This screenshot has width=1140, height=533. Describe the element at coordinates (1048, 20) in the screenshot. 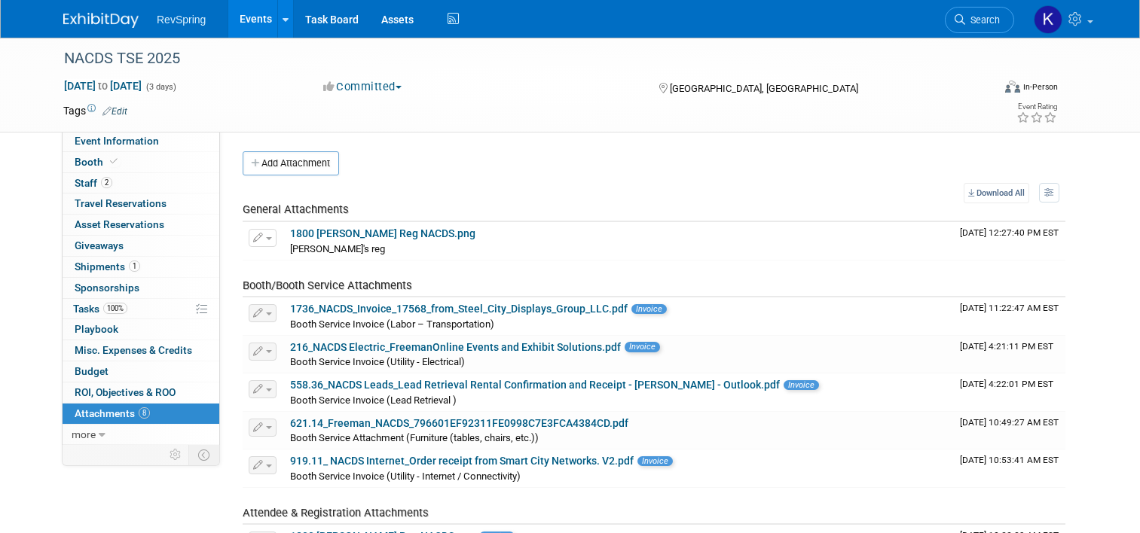

I see `img: Kelsey Culver` at that location.